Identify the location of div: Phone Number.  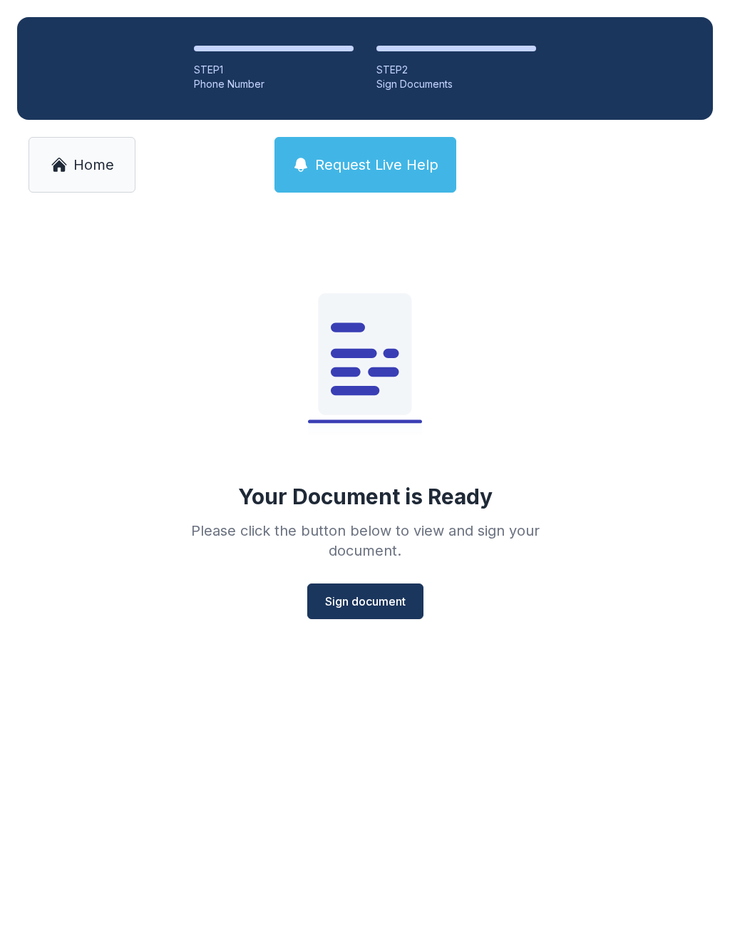
(274, 84).